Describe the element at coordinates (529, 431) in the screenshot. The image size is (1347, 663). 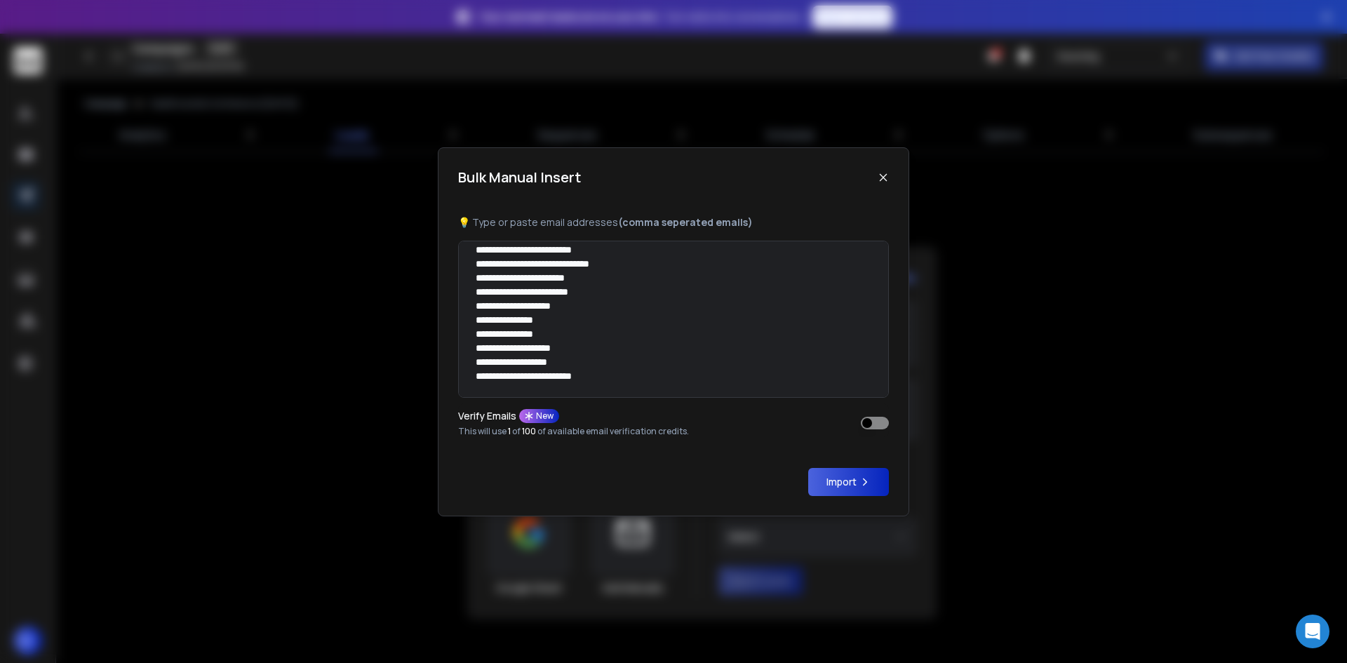
I see `span: 100` at that location.